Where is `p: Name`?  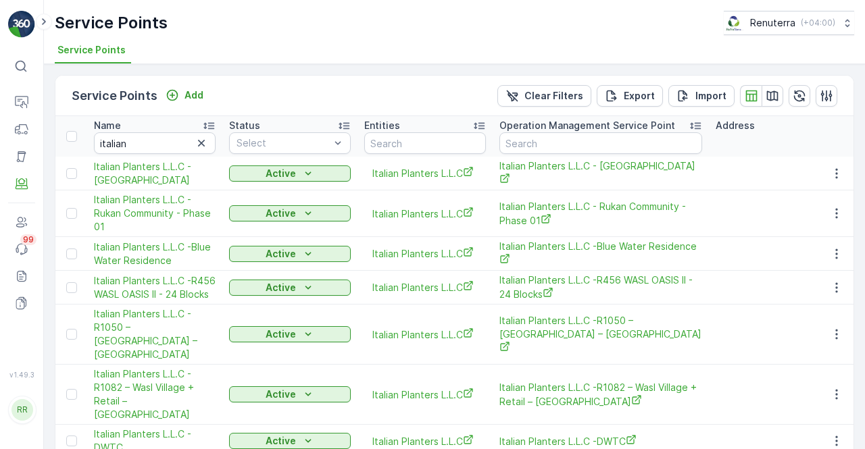 p: Name is located at coordinates (107, 126).